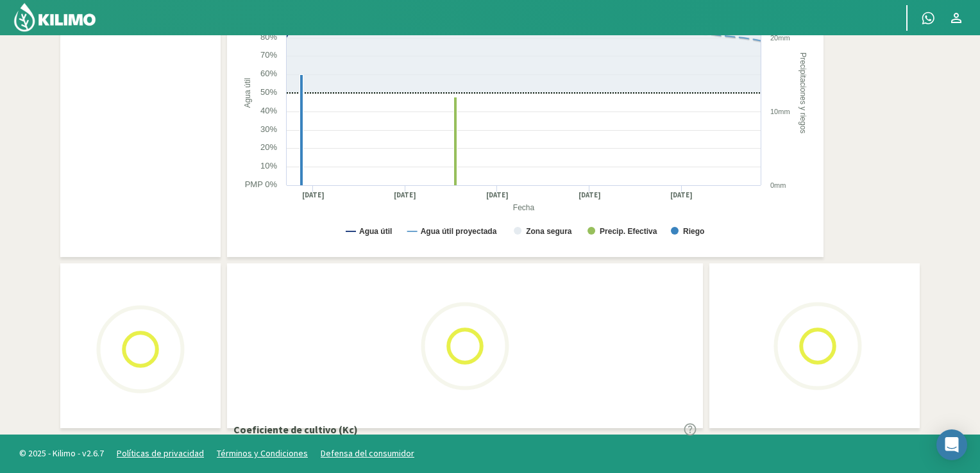 The width and height of the screenshot is (980, 473). What do you see at coordinates (459, 232) in the screenshot?
I see `text: Agua útil proyectada` at bounding box center [459, 232].